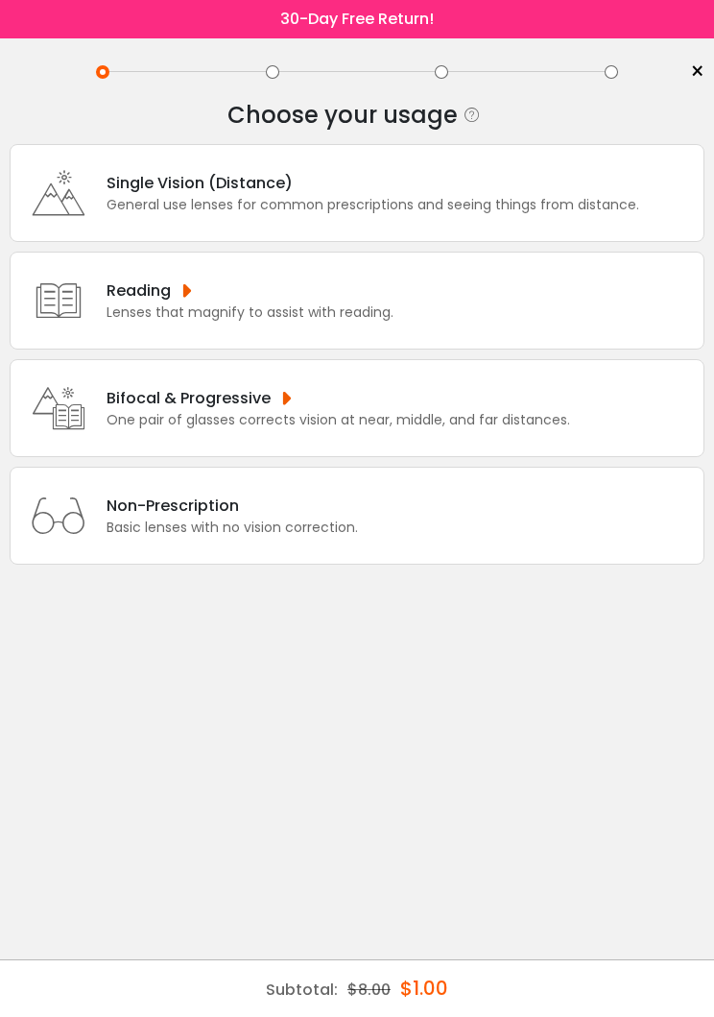 The height and width of the screenshot is (1017, 714). I want to click on div: Lenses that magnify to assist with reading., so click(250, 312).